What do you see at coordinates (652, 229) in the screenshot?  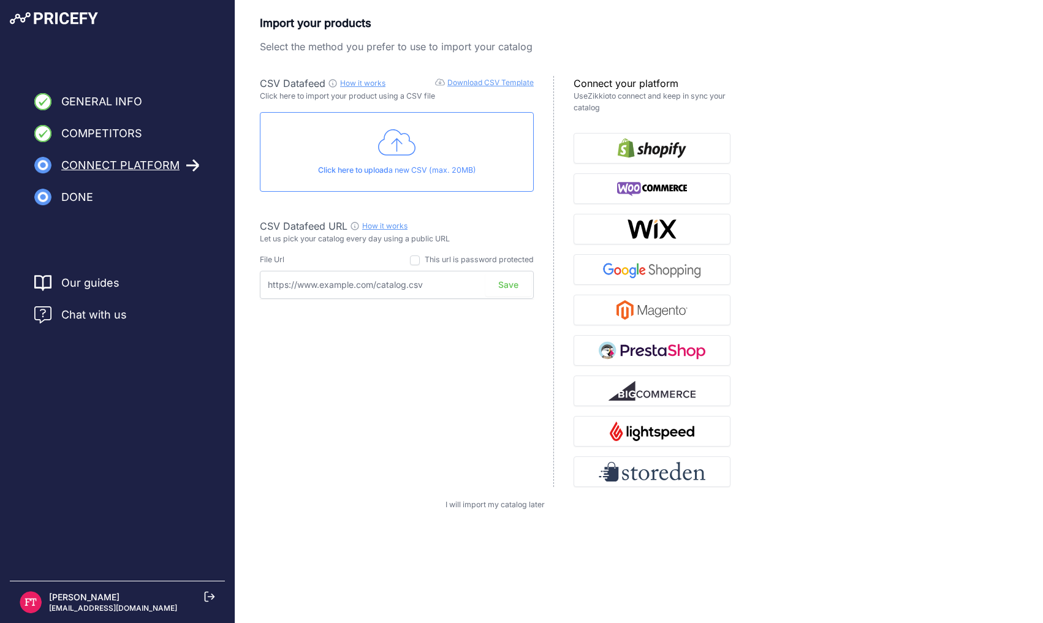 I see `img: Wix` at bounding box center [652, 229].